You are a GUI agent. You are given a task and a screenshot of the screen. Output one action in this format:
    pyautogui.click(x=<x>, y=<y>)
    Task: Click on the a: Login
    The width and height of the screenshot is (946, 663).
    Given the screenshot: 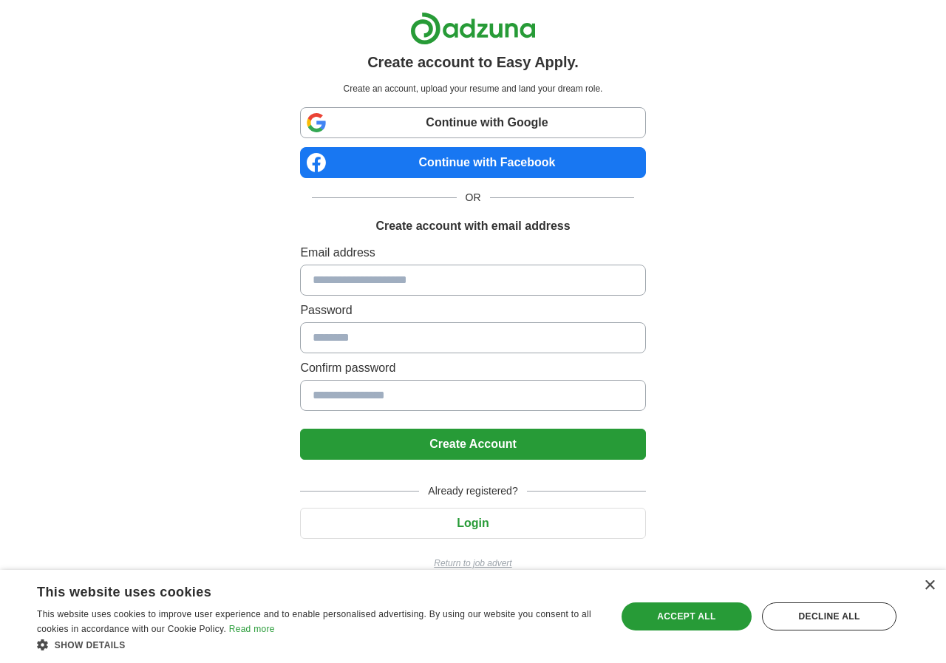 What is the action you would take?
    pyautogui.click(x=472, y=522)
    